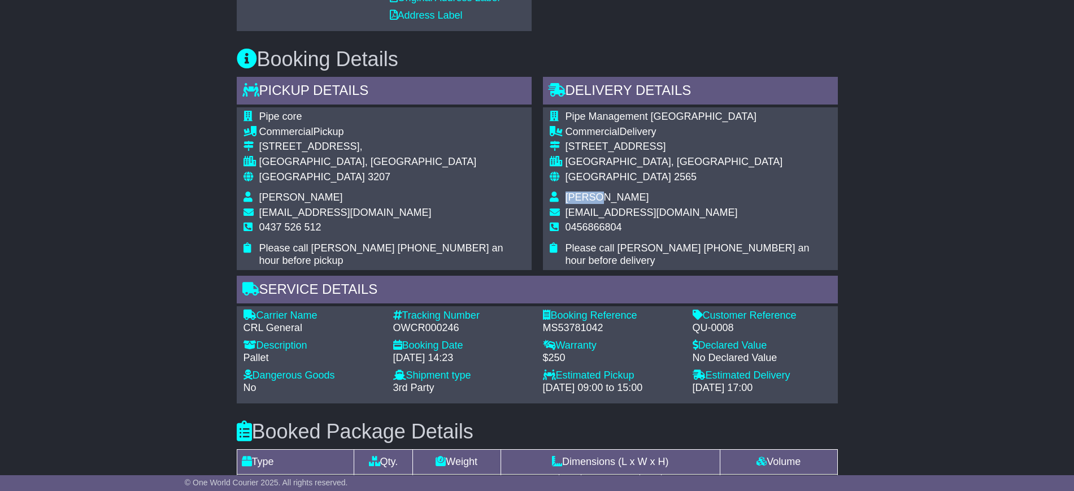  Describe the element at coordinates (612, 328) in the screenshot. I see `div: MS53781042` at that location.